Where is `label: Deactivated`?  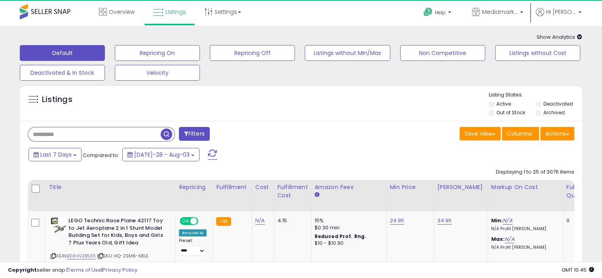
label: Deactivated is located at coordinates (557, 104).